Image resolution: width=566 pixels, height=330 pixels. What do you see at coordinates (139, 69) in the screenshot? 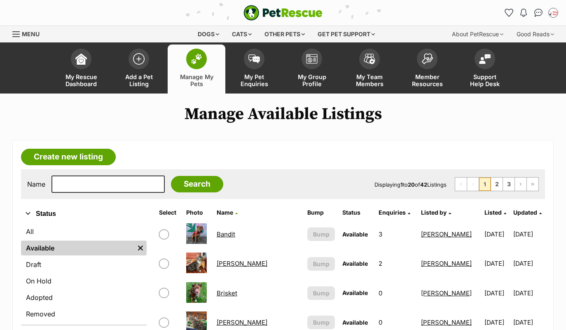
I see `a: Add a Pet Listing` at bounding box center [139, 69].